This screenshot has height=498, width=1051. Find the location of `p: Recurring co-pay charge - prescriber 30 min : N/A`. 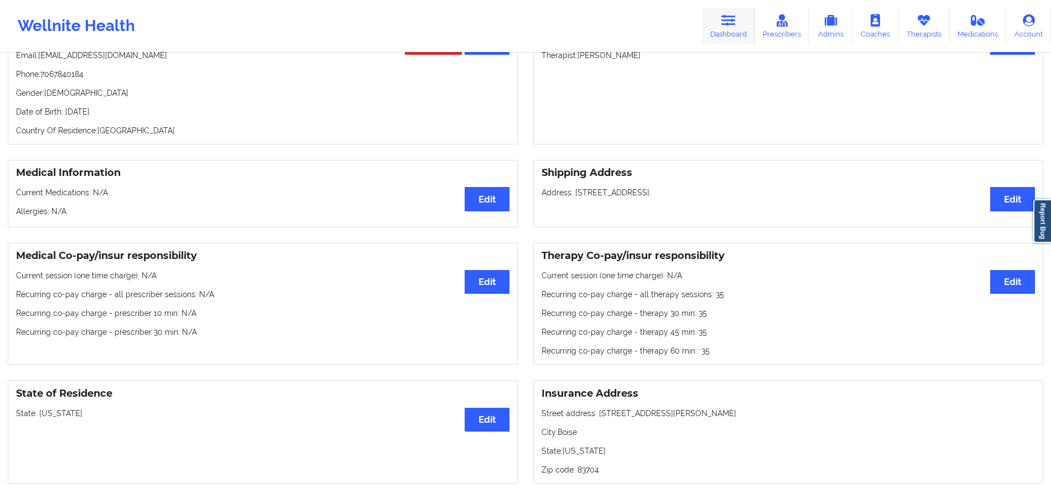

p: Recurring co-pay charge - prescriber 30 min : N/A is located at coordinates (263, 332).